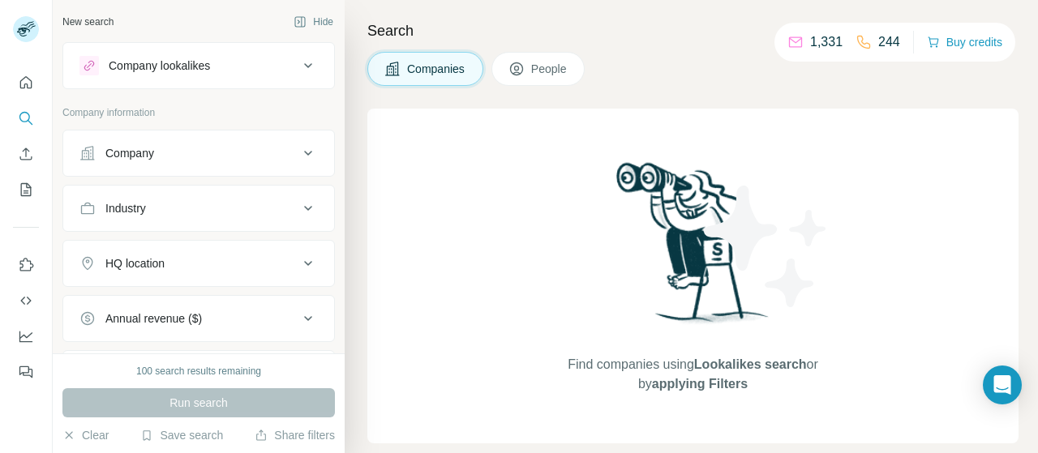  What do you see at coordinates (700, 384) in the screenshot?
I see `span: applying Filters` at bounding box center [700, 384].